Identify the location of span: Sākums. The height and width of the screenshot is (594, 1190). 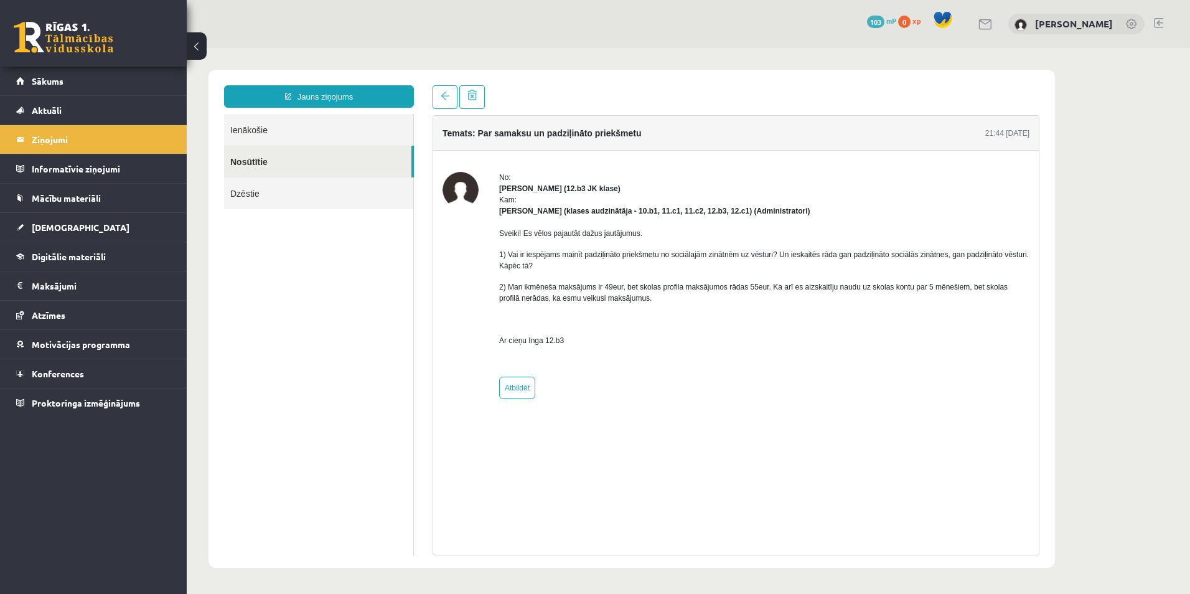
(47, 81).